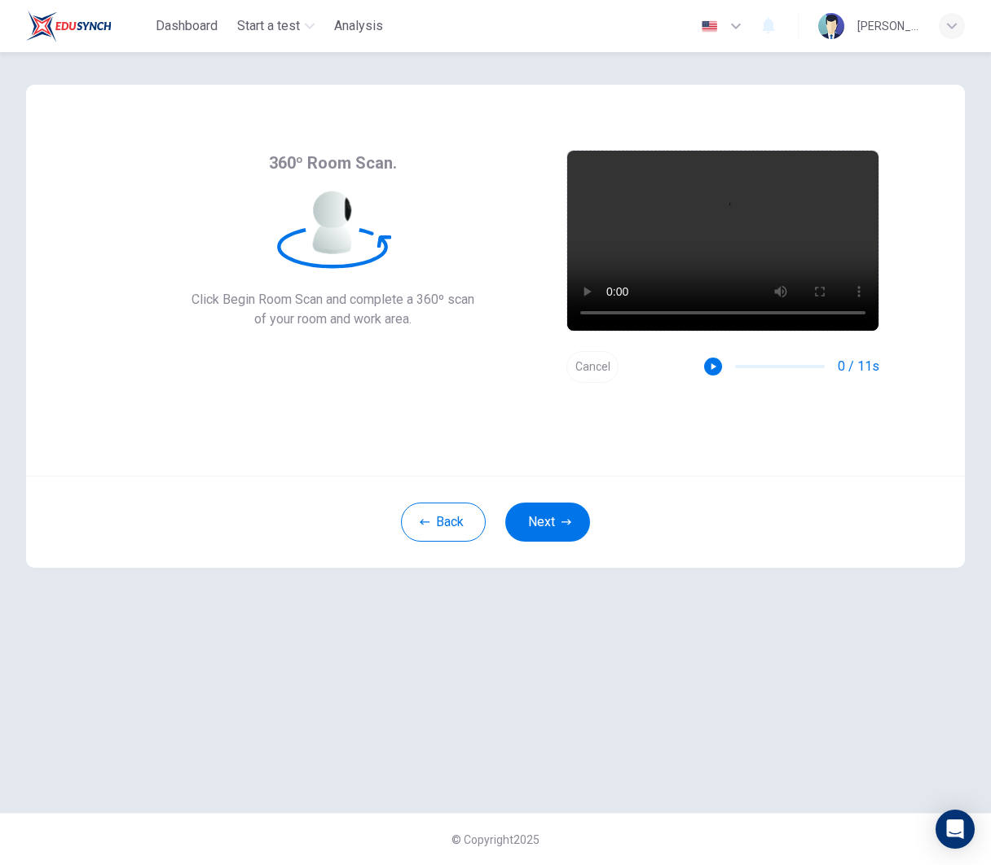  Describe the element at coordinates (955, 830) in the screenshot. I see `div: Open Intercom Messenger` at that location.